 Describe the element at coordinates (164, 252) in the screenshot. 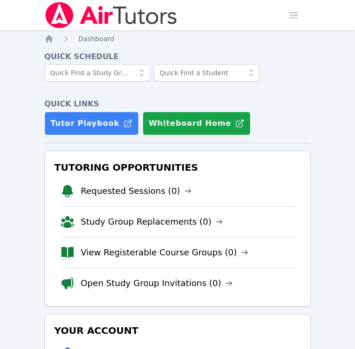

I see `a: View Registerable Course Groups (0)` at that location.